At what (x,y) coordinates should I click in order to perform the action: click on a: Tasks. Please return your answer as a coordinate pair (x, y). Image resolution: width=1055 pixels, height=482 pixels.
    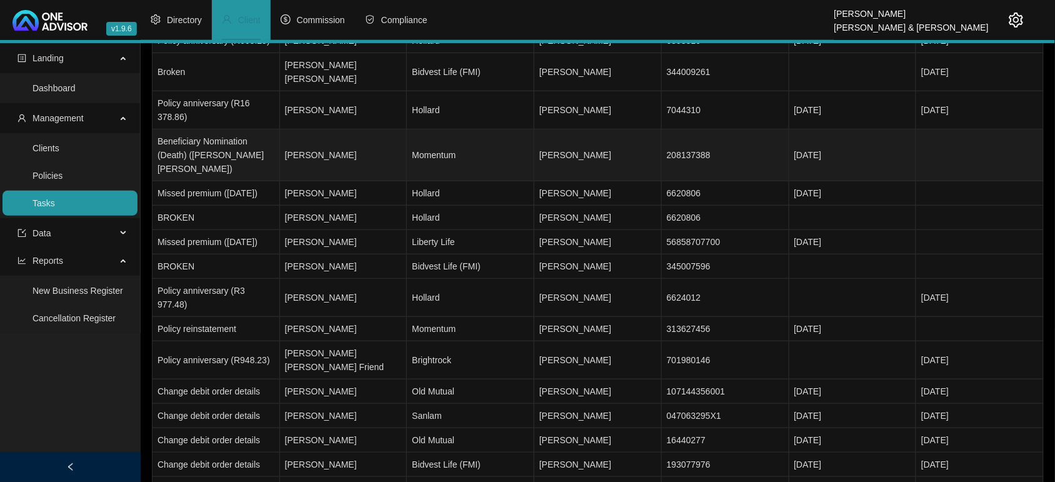
    Looking at the image, I should click on (44, 203).